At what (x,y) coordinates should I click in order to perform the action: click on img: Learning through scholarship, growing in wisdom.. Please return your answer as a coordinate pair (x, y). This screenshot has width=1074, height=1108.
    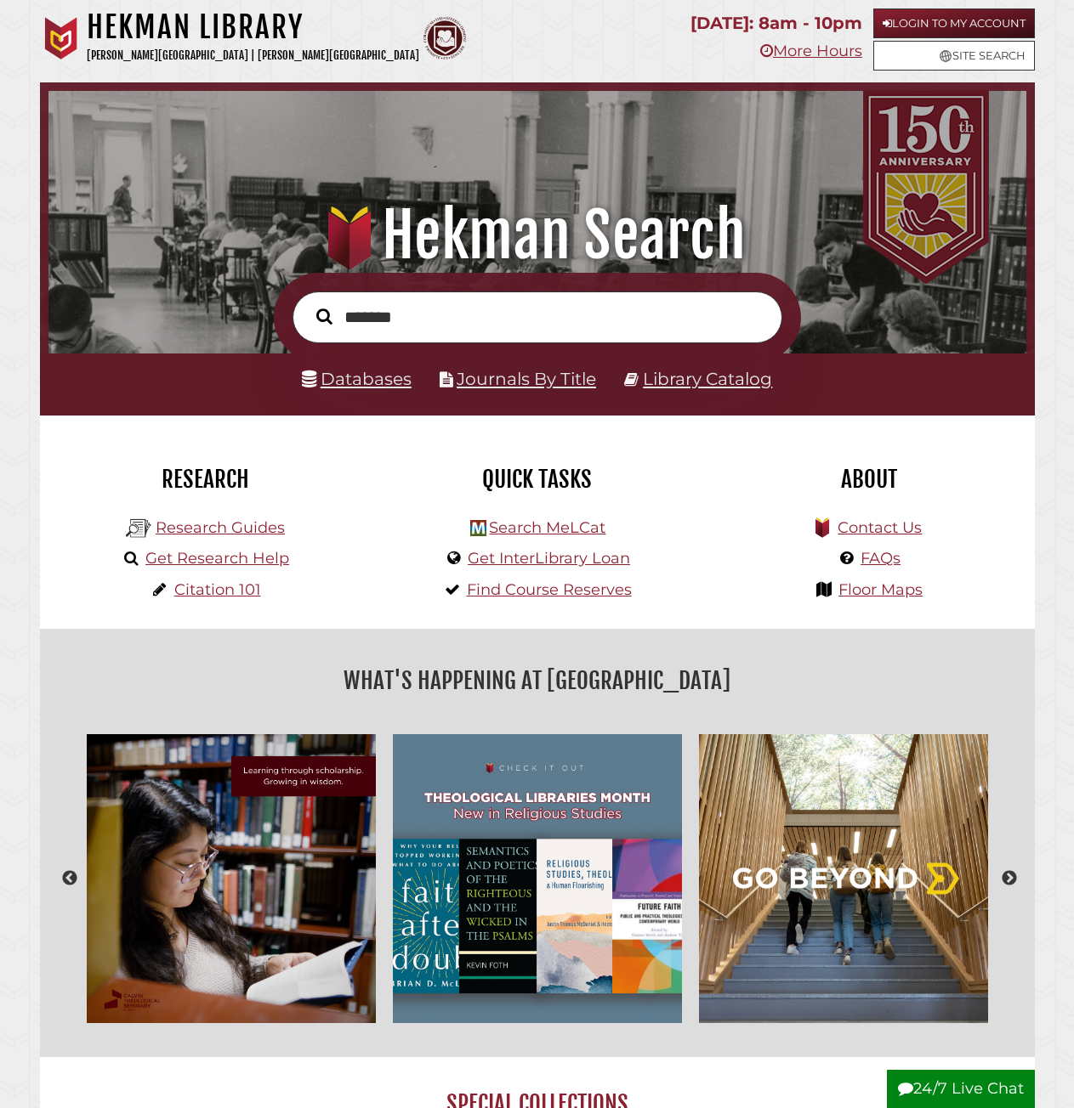
    Looking at the image, I should click on (231, 879).